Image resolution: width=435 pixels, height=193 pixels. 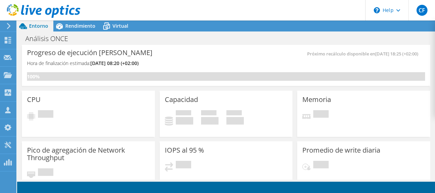 What do you see at coordinates (80, 26) in the screenshot?
I see `span: Rendimiento` at bounding box center [80, 26].